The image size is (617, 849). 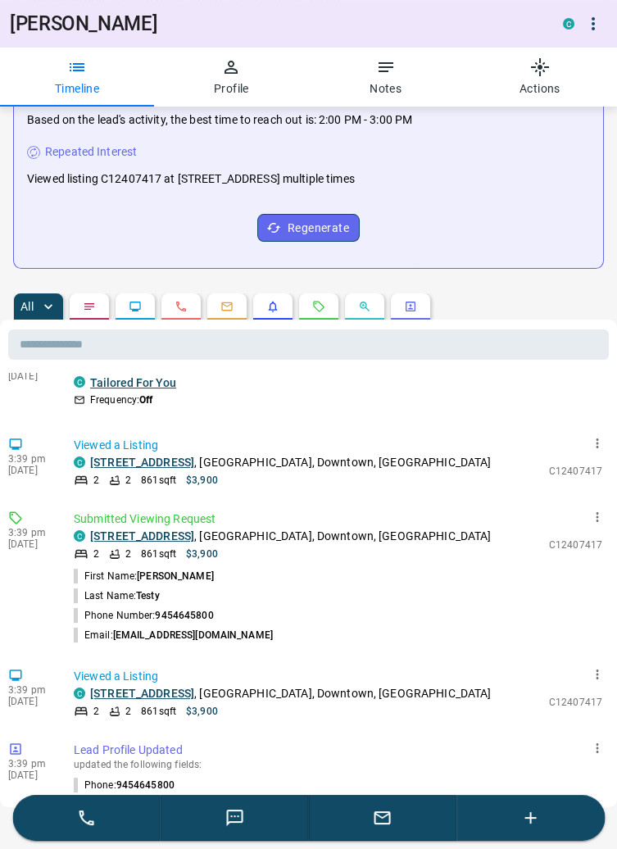 What do you see at coordinates (337, 749) in the screenshot?
I see `p: Lead Profile Updated` at bounding box center [337, 749].